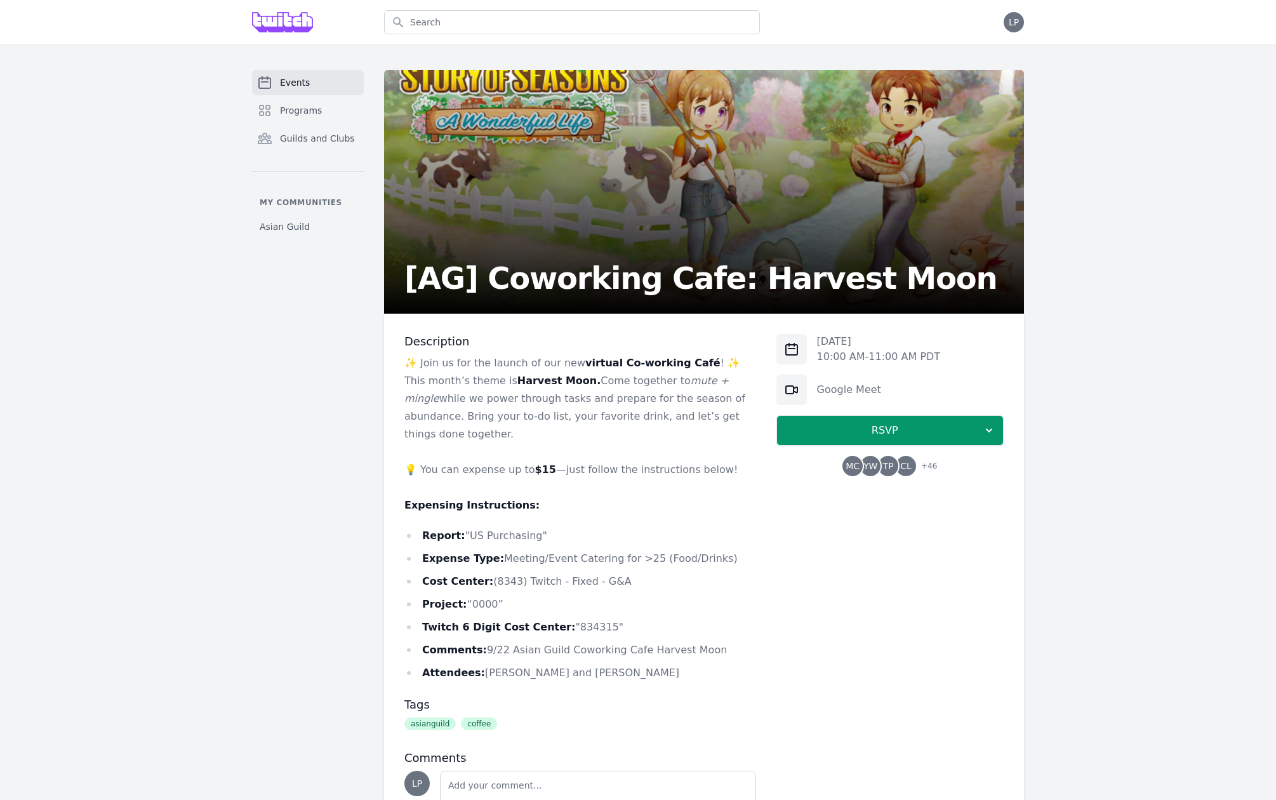 This screenshot has height=800, width=1276. I want to click on span: Guilds and Clubs, so click(317, 138).